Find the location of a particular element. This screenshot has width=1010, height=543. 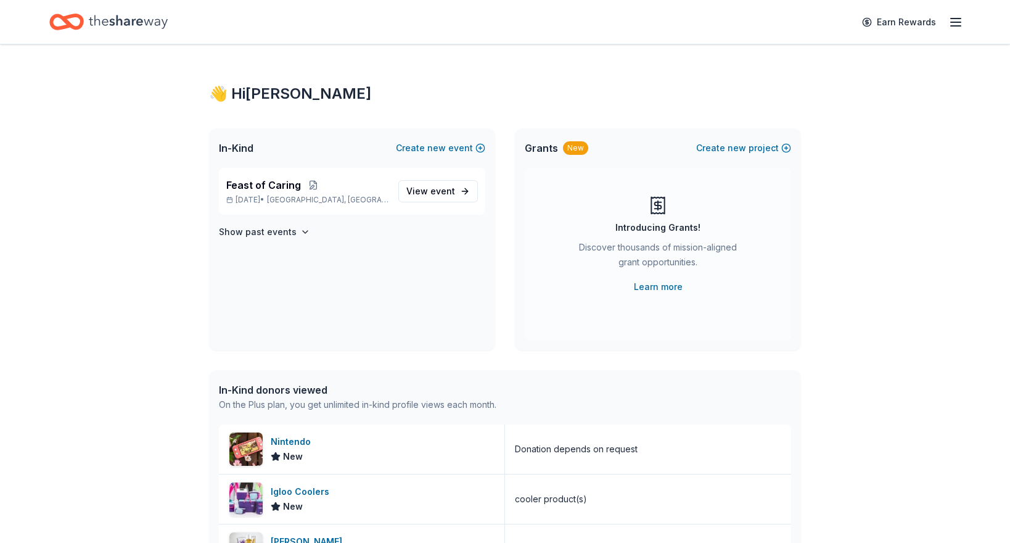

span: In-Kind is located at coordinates (236, 148).